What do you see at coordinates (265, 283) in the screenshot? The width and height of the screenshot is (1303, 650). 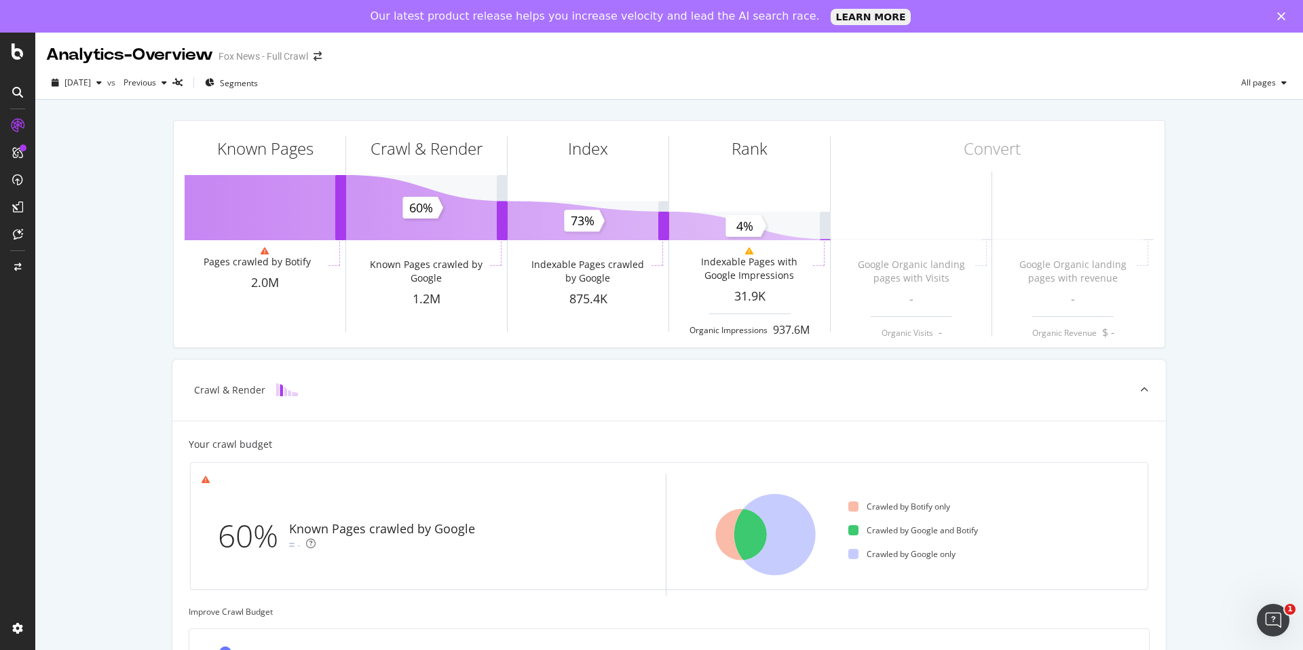 I see `div: 2.0M` at bounding box center [265, 283].